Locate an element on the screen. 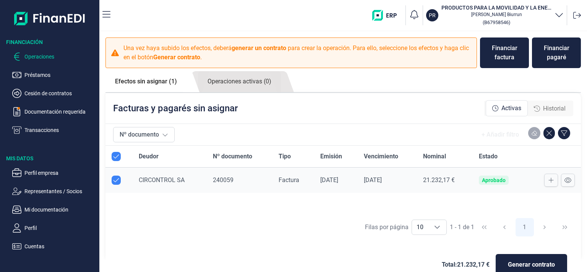 This screenshot has width=587, height=272. span: Total: 21.232,17 € is located at coordinates (466, 265).